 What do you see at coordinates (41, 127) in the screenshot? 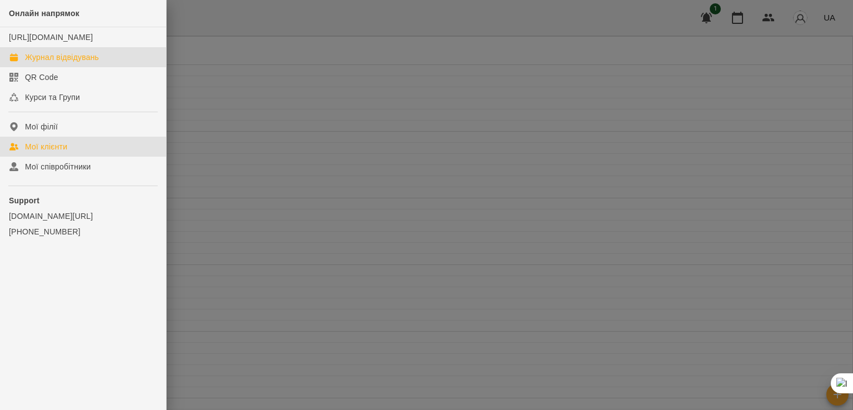
I see `div: Мої філії` at bounding box center [41, 127].